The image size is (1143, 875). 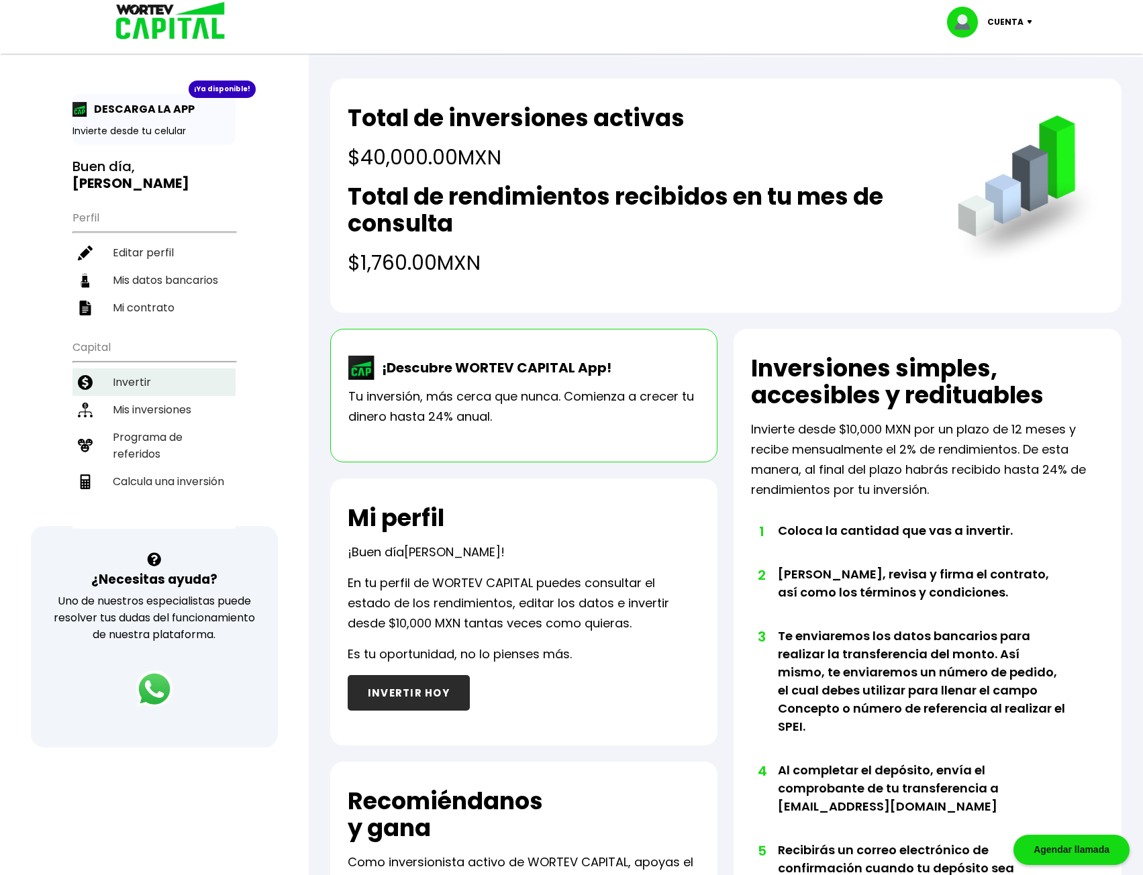 I want to click on h2: Total de rendimientos recibidos en tu mes de consulta, so click(x=639, y=210).